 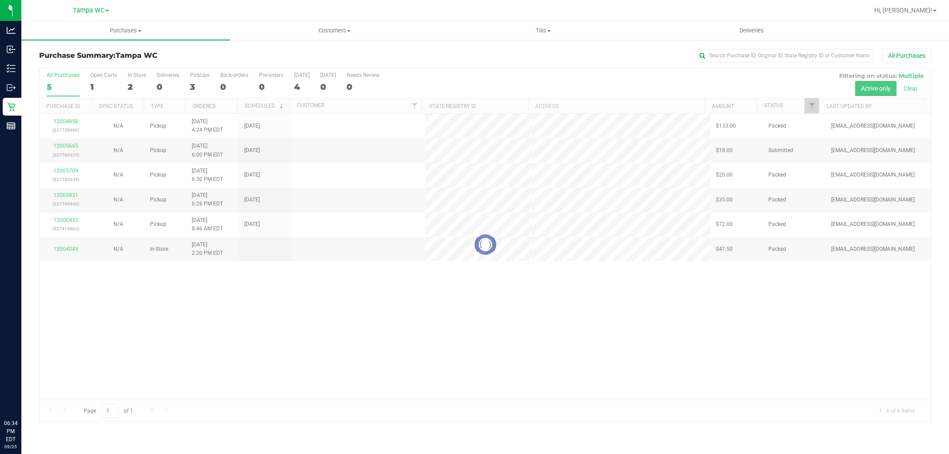 What do you see at coordinates (11, 88) in the screenshot?
I see `inline-svg: Outbound` at bounding box center [11, 88].